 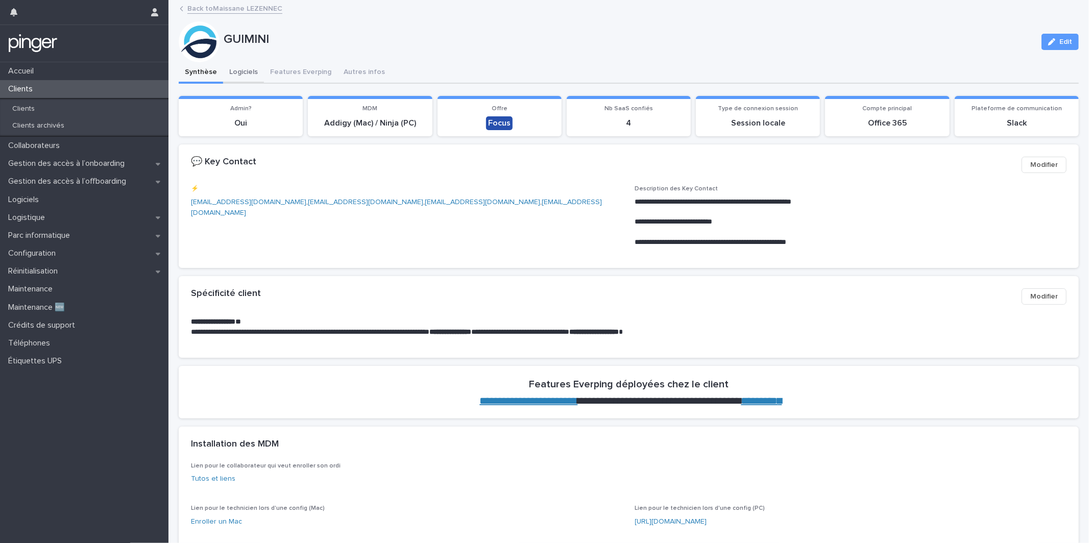 I want to click on span: Description des Key Contact, so click(x=676, y=189).